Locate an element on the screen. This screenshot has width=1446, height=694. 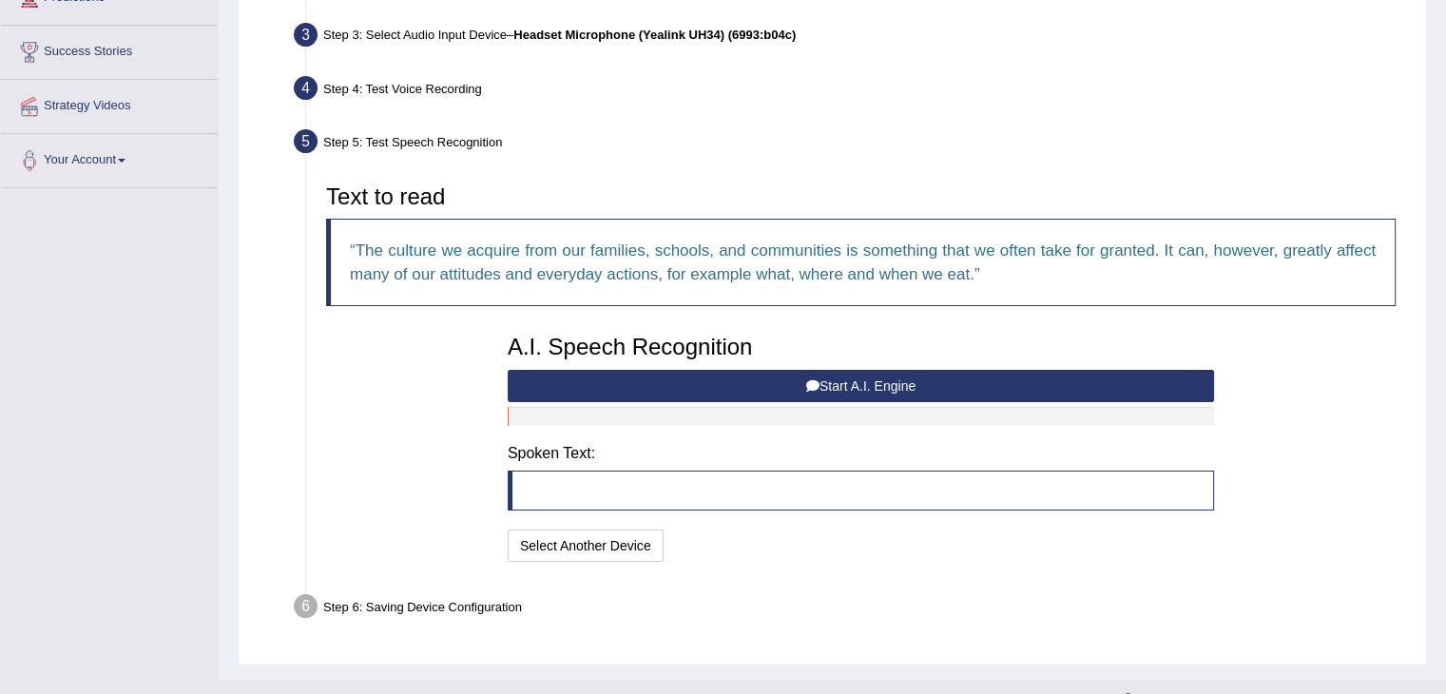
button: Start A.I. Engine is located at coordinates (860, 386).